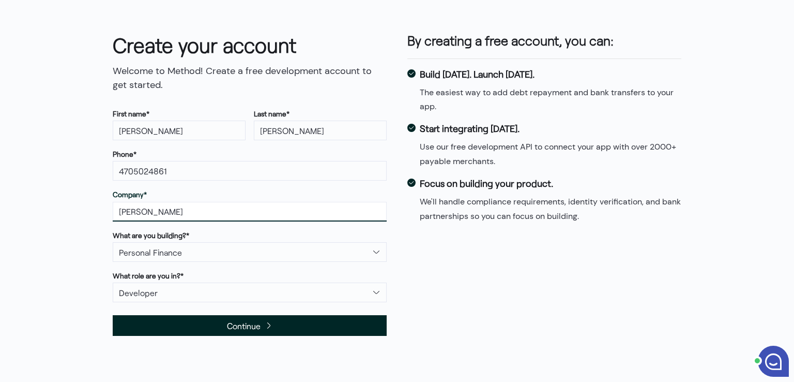  What do you see at coordinates (179, 130) in the screenshot?
I see `input: Kevin` at bounding box center [179, 130].